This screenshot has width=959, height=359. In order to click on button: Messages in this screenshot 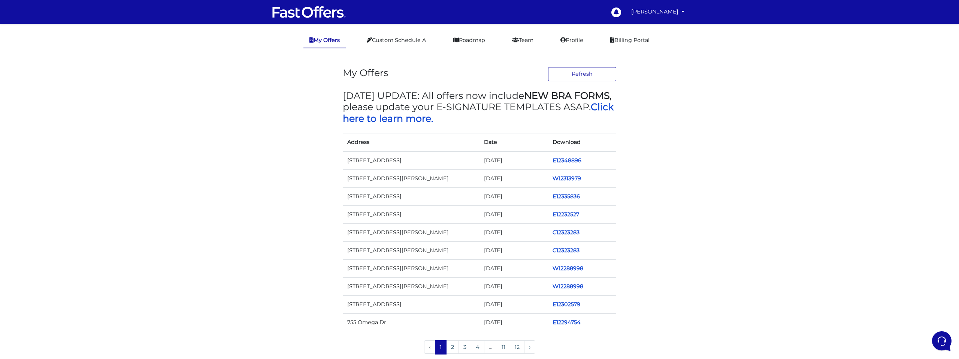, I will do `click(75, 249)`.